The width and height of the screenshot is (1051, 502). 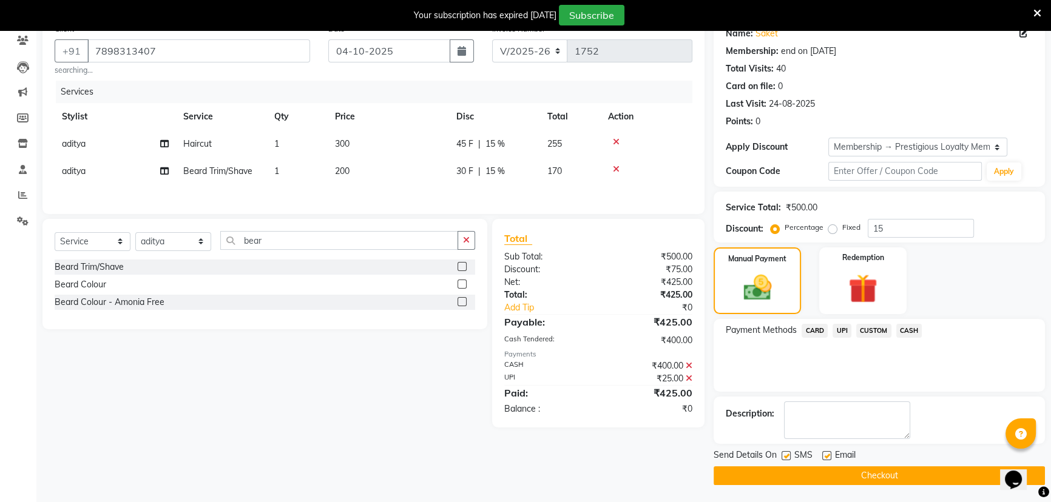 I want to click on th: Qty, so click(x=297, y=116).